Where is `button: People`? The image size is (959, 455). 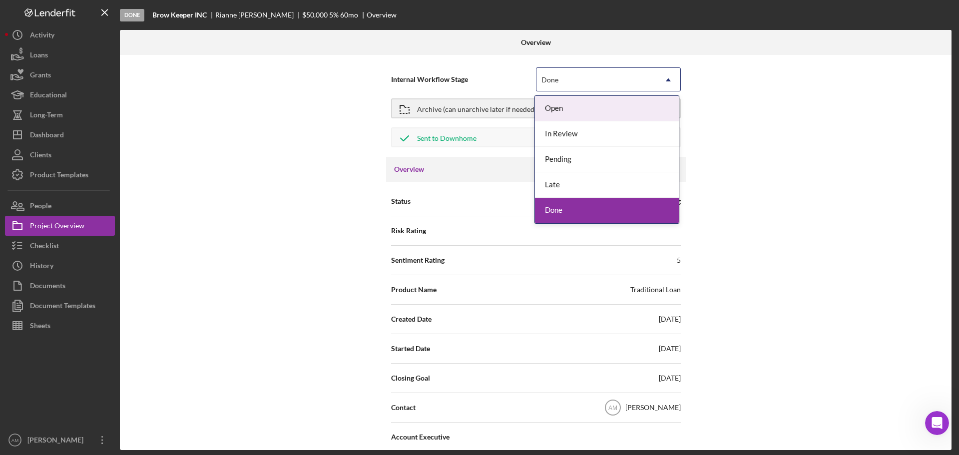
button: People is located at coordinates (60, 206).